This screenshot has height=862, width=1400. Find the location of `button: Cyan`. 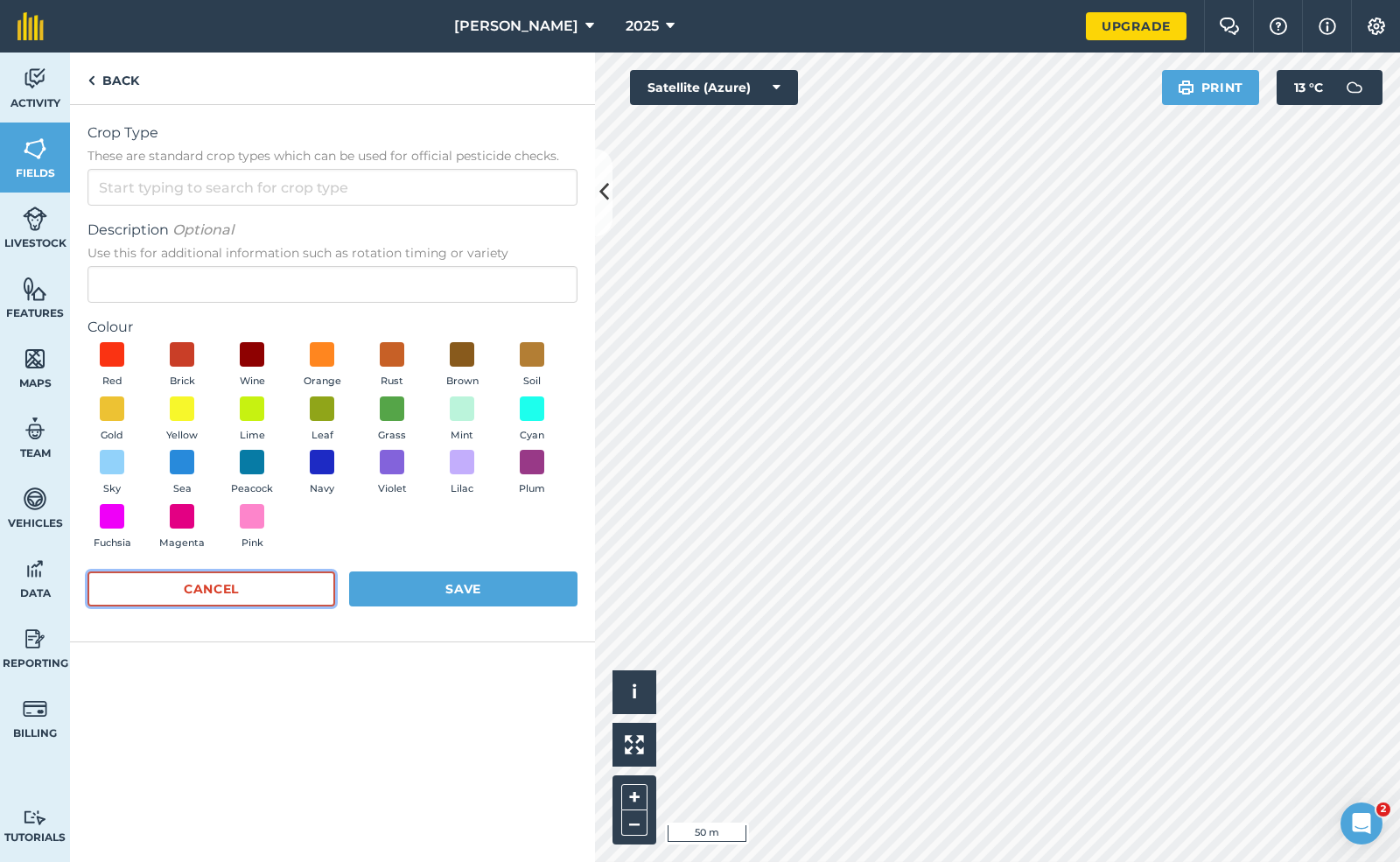

button: Cyan is located at coordinates (532, 420).